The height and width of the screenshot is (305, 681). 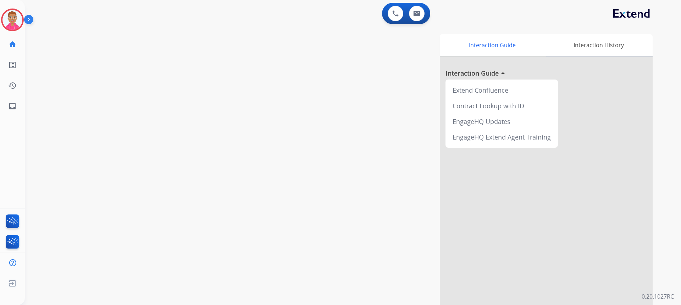 What do you see at coordinates (12, 106) in the screenshot?
I see `mat-icon: inbox` at bounding box center [12, 106].